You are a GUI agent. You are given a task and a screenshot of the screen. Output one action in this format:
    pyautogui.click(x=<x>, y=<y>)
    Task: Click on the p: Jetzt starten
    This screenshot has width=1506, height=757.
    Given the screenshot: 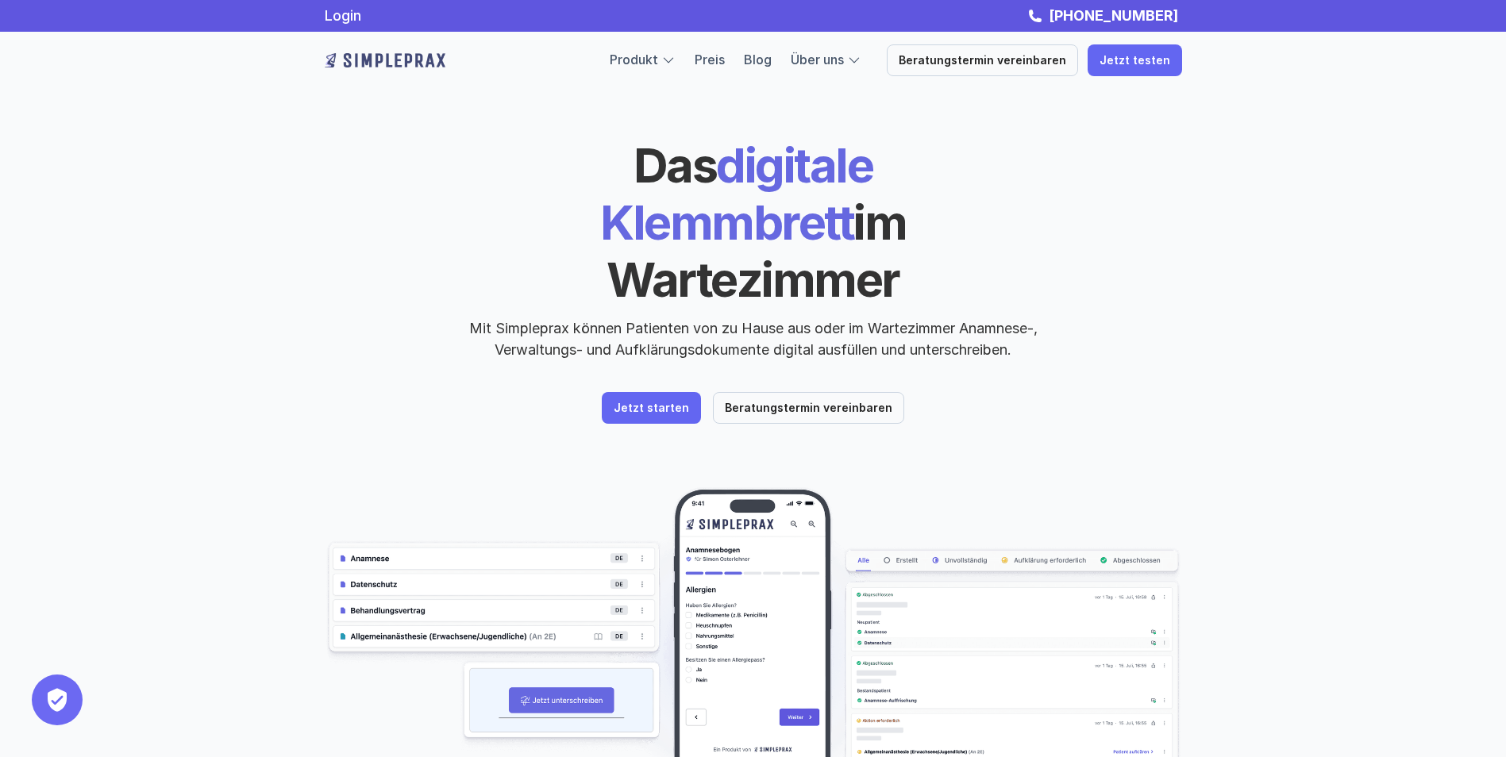 What is the action you would take?
    pyautogui.click(x=651, y=408)
    